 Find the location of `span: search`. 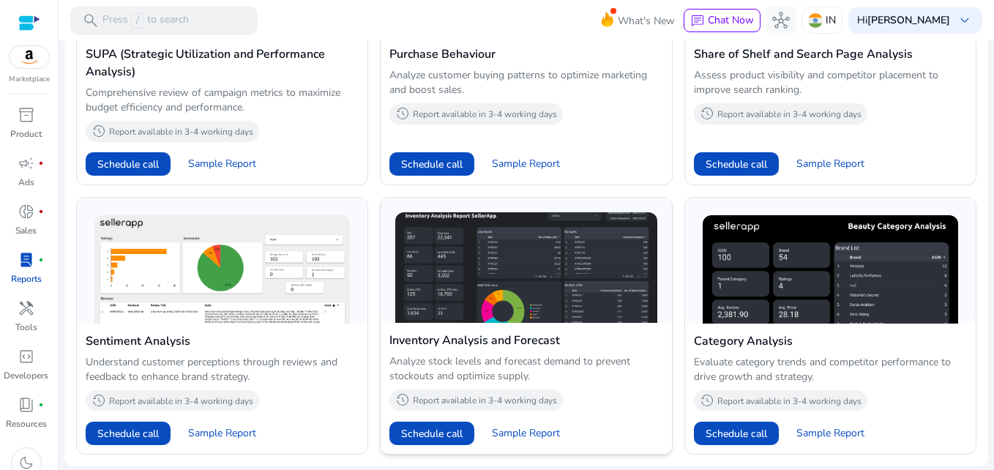

span: search is located at coordinates (91, 20).